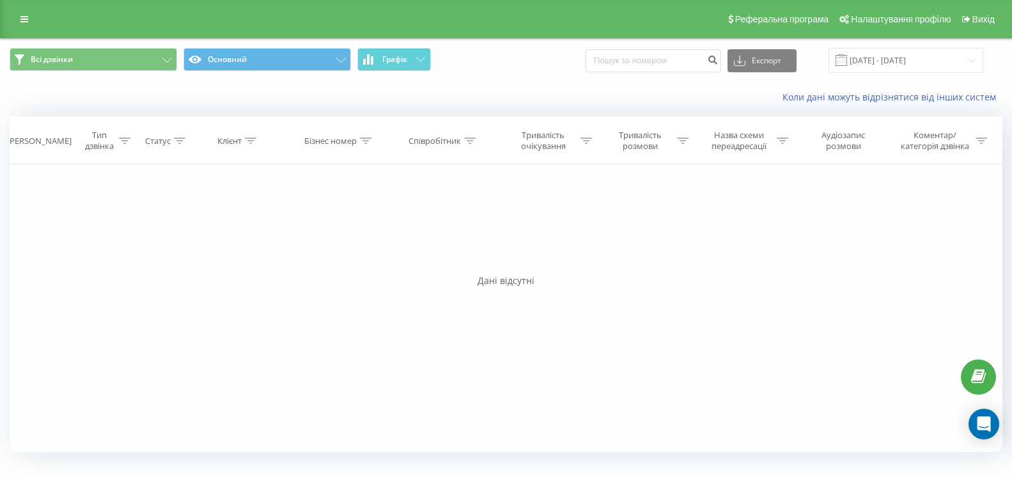 The image size is (1012, 481). I want to click on div: Аудіозапис розмови, so click(843, 141).